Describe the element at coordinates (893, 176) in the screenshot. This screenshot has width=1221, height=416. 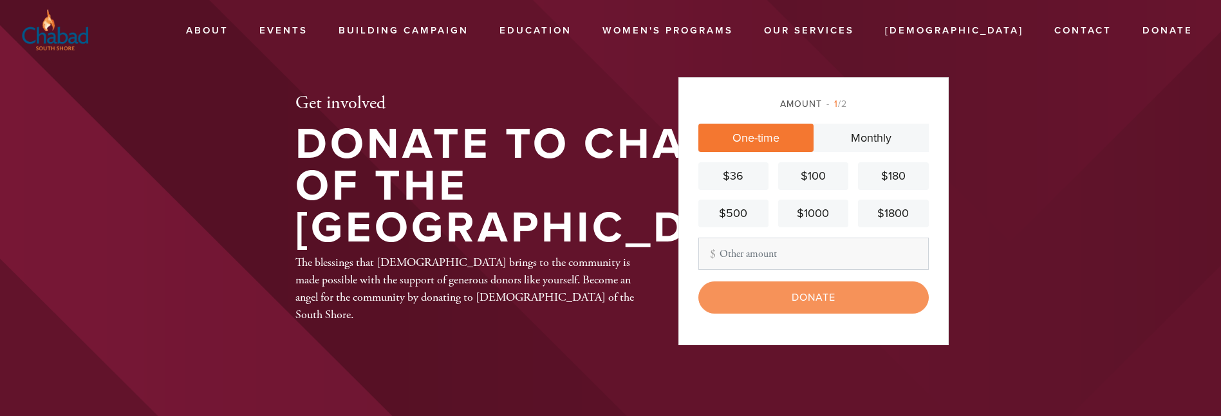
I see `div: $180` at that location.